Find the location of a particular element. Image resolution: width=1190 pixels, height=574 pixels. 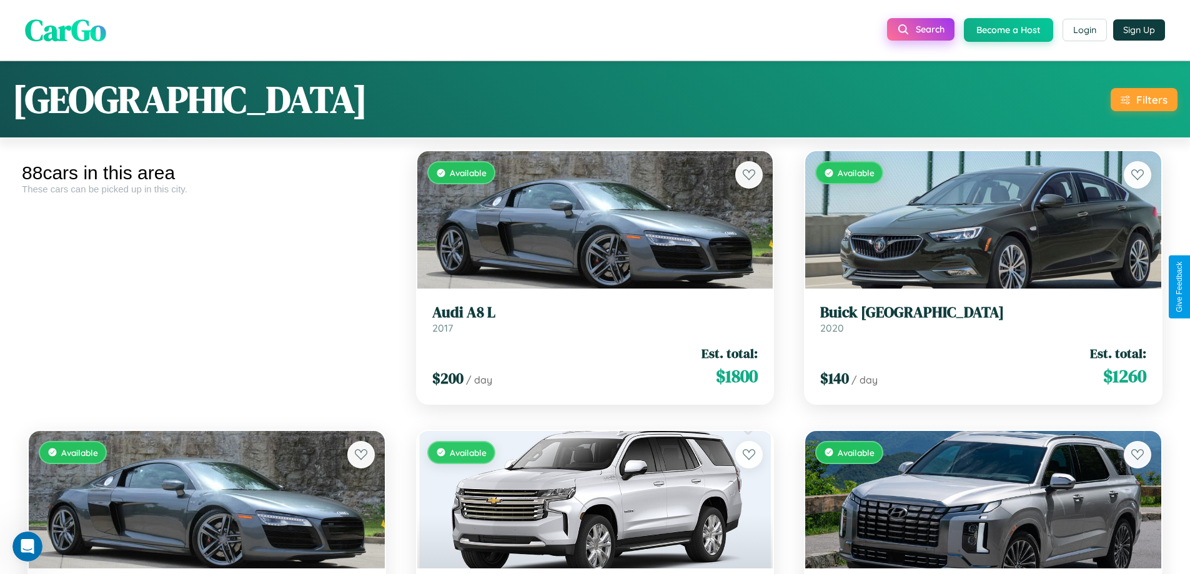

button: Become a Host is located at coordinates (1008, 30).